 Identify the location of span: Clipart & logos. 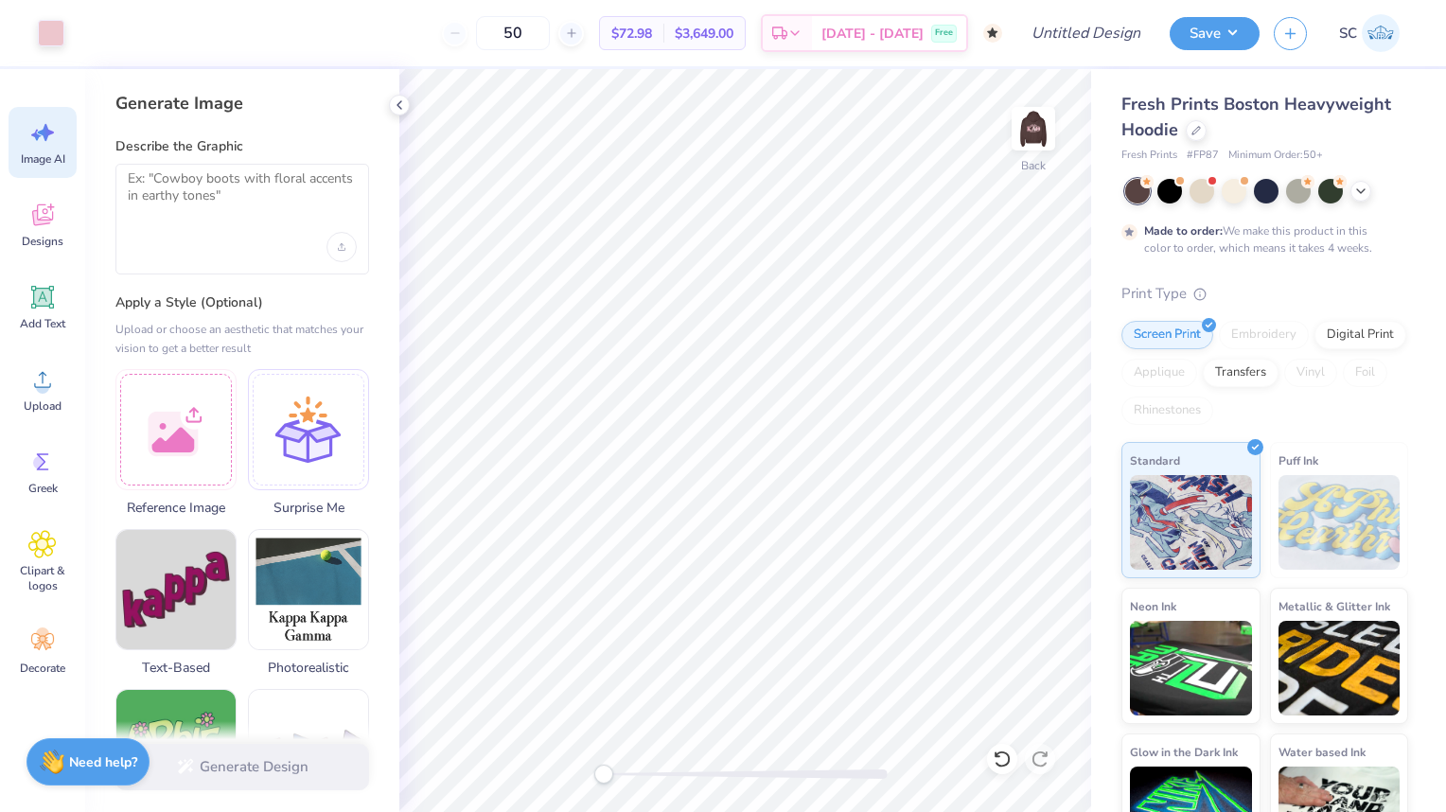
(43, 578).